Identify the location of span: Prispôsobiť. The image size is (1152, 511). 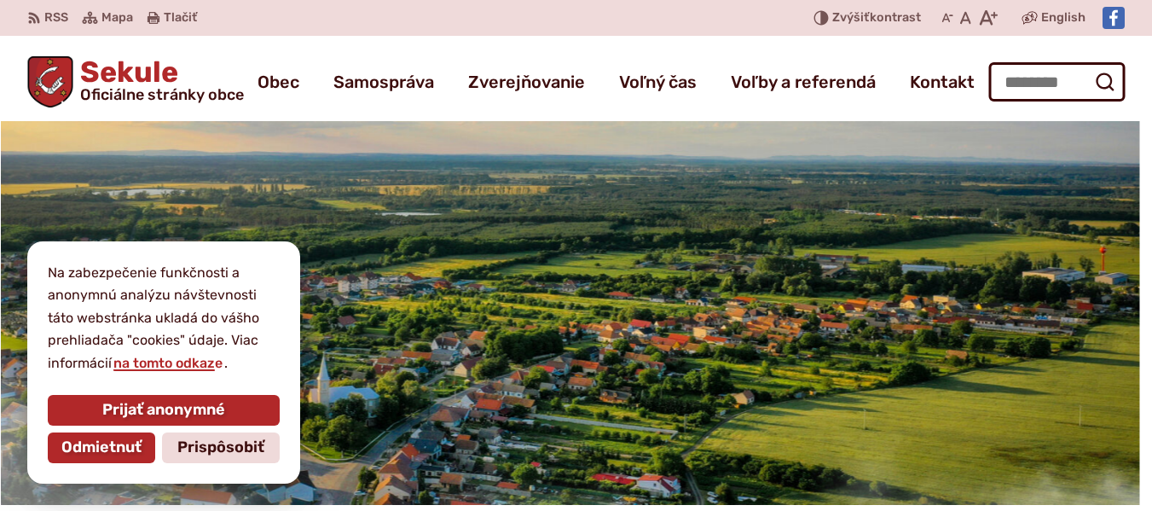
(221, 448).